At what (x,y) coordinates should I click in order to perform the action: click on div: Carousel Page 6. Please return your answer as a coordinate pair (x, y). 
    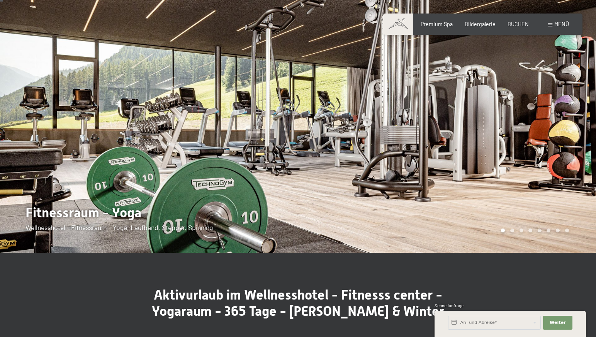
    Looking at the image, I should click on (549, 231).